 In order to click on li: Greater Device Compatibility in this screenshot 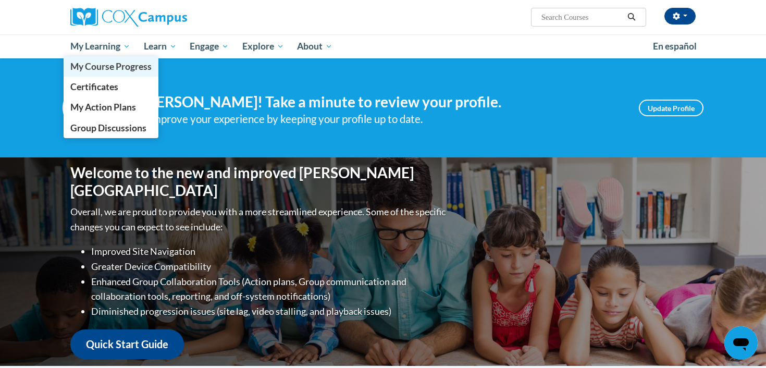, I will do `click(270, 266)`.